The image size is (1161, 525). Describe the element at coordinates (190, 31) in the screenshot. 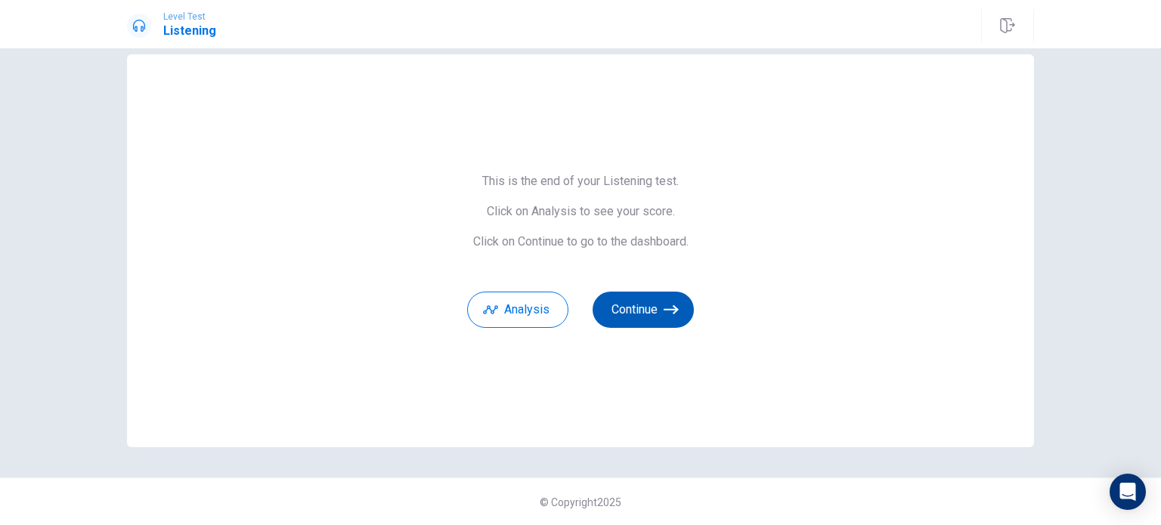

I see `h1: Listening` at that location.